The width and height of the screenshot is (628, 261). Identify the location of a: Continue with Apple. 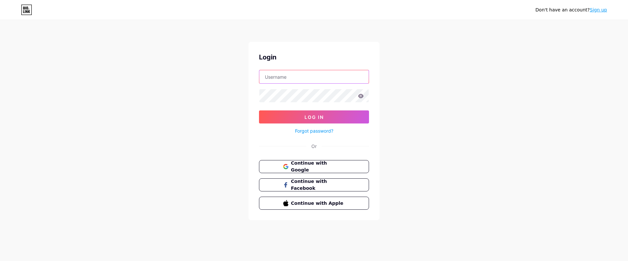
(314, 204).